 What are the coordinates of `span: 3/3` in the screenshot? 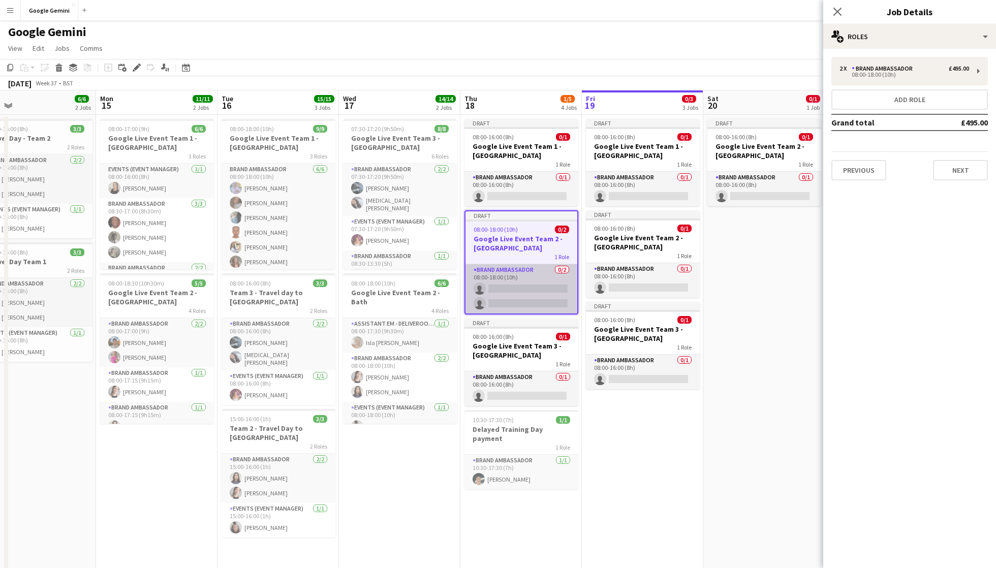 It's located at (77, 129).